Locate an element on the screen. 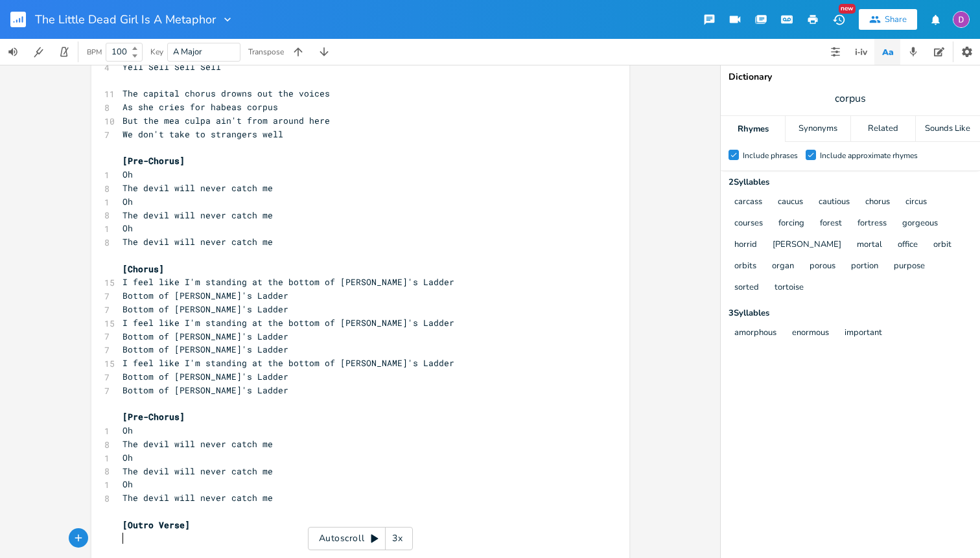 The height and width of the screenshot is (558, 980). span: [Outro Verse] is located at coordinates (156, 525).